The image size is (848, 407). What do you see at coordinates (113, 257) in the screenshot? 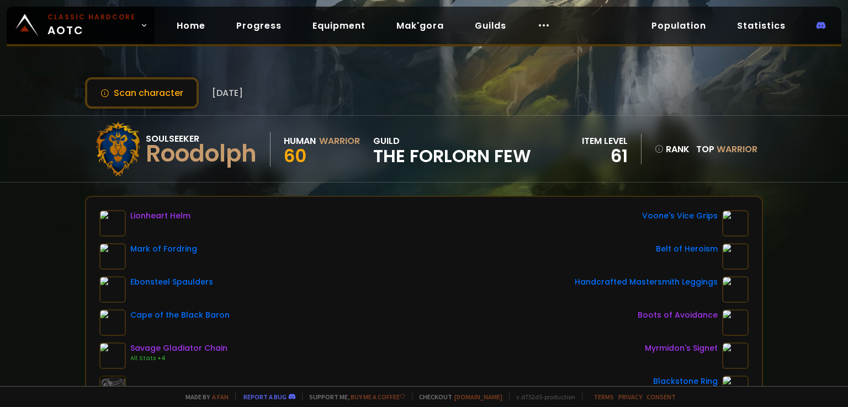
I see `img: item-15411` at bounding box center [113, 257].